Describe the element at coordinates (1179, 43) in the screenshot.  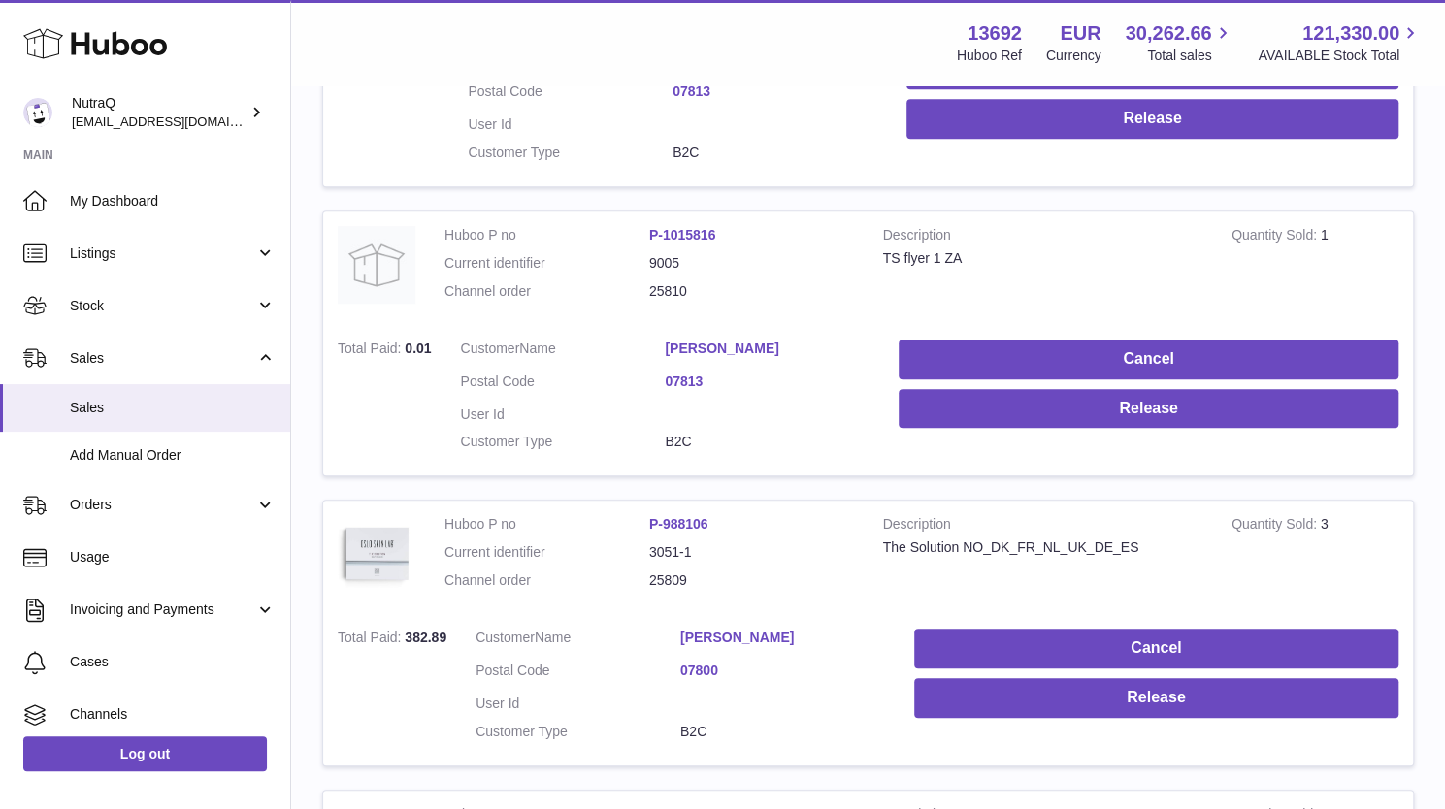
I see `a: 30,262.66 Total sales` at that location.